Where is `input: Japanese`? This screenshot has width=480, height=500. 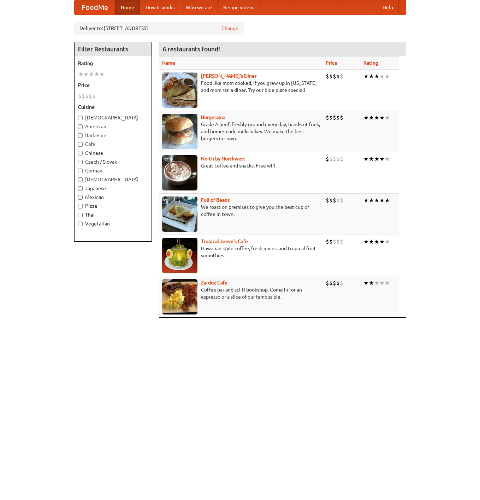
input: Japanese is located at coordinates (80, 188).